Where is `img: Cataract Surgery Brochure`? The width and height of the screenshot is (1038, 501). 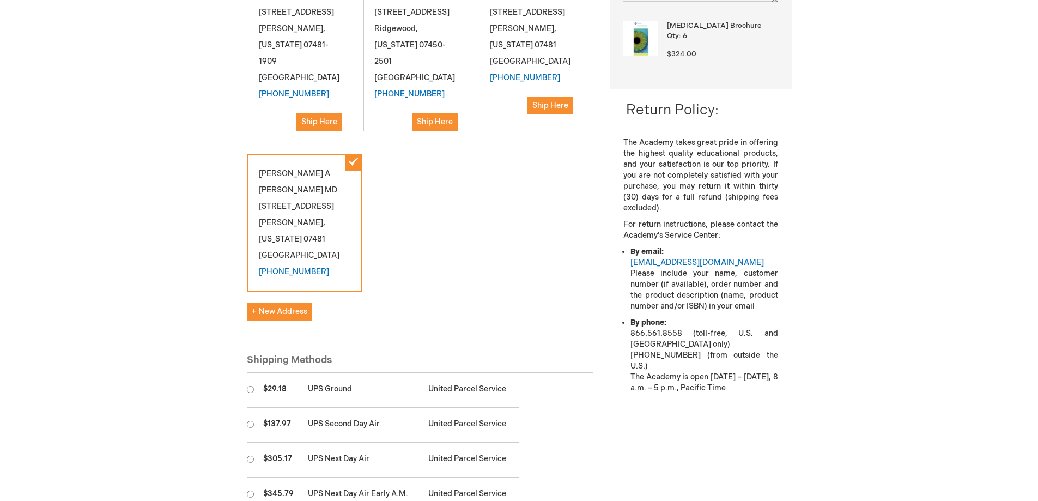 img: Cataract Surgery Brochure is located at coordinates (641, 38).